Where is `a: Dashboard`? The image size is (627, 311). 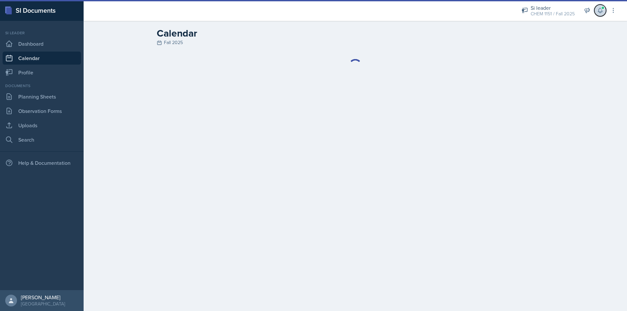 a: Dashboard is located at coordinates (42, 44).